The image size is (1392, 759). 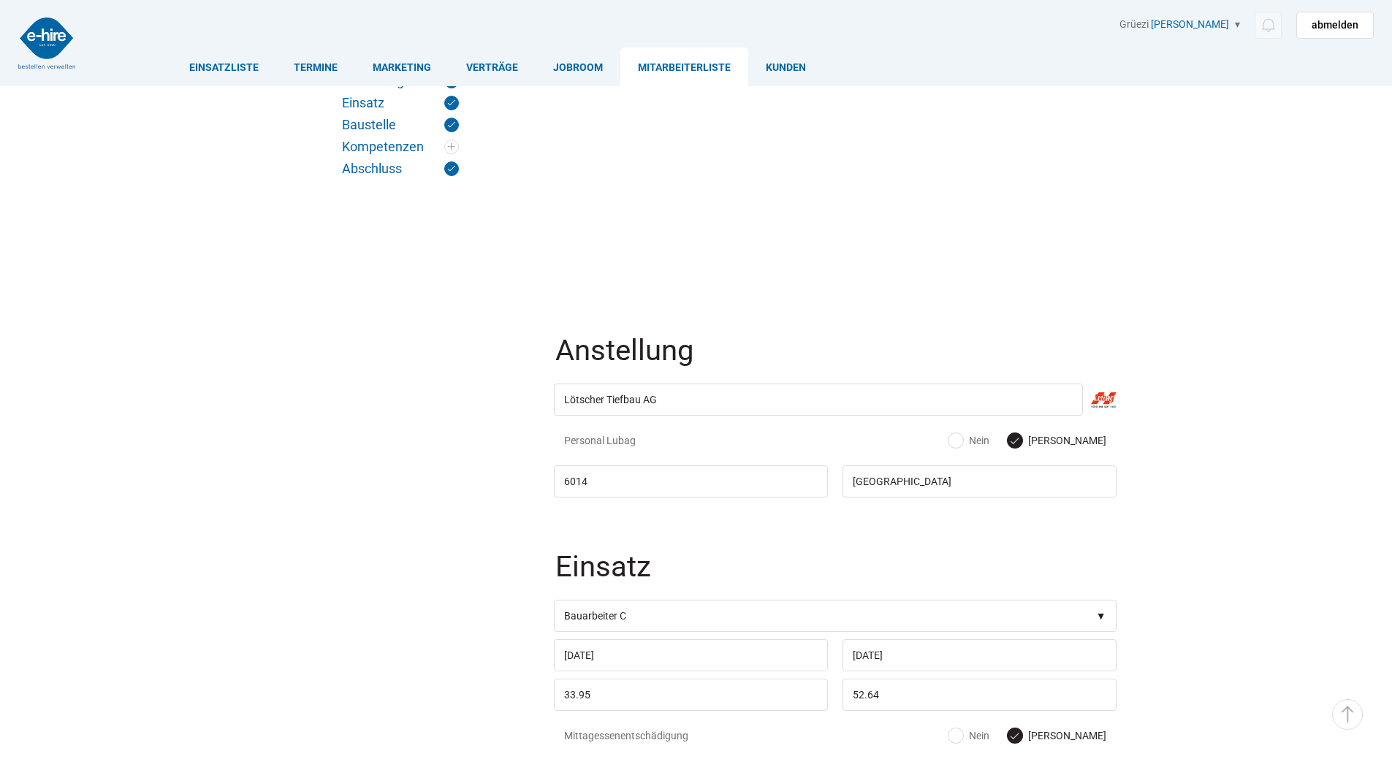 What do you see at coordinates (316, 66) in the screenshot?
I see `a: Termine` at bounding box center [316, 66].